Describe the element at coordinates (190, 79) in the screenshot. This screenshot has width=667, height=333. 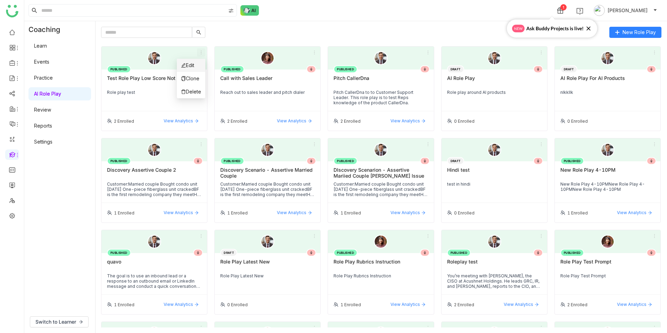
I see `span: Clone` at that location.